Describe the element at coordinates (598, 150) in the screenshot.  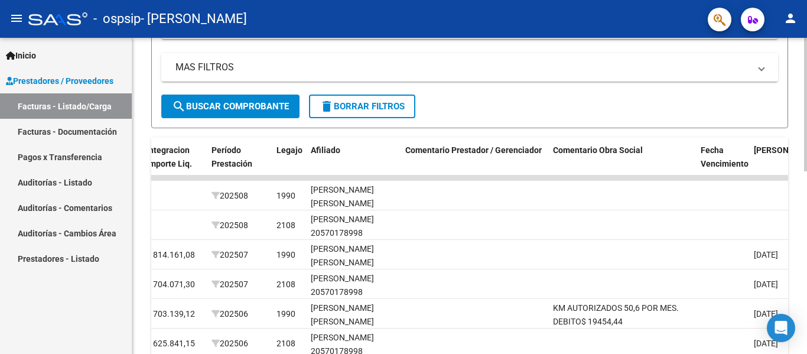
I see `span: Comentario Obra Social` at that location.